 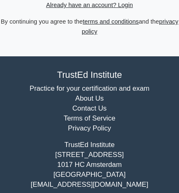 I want to click on h4: TrustEd Institute, so click(x=90, y=75).